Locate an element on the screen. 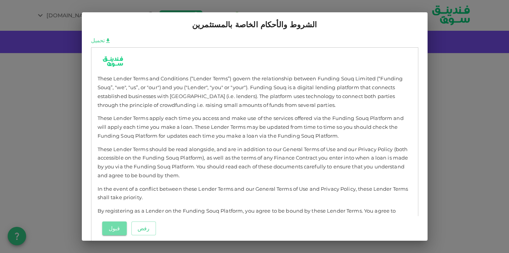 Image resolution: width=509 pixels, height=253 pixels. span: In the event of a conflict between these Lender Terms and our General Terms of Use and Privacy Po... is located at coordinates (255, 193).